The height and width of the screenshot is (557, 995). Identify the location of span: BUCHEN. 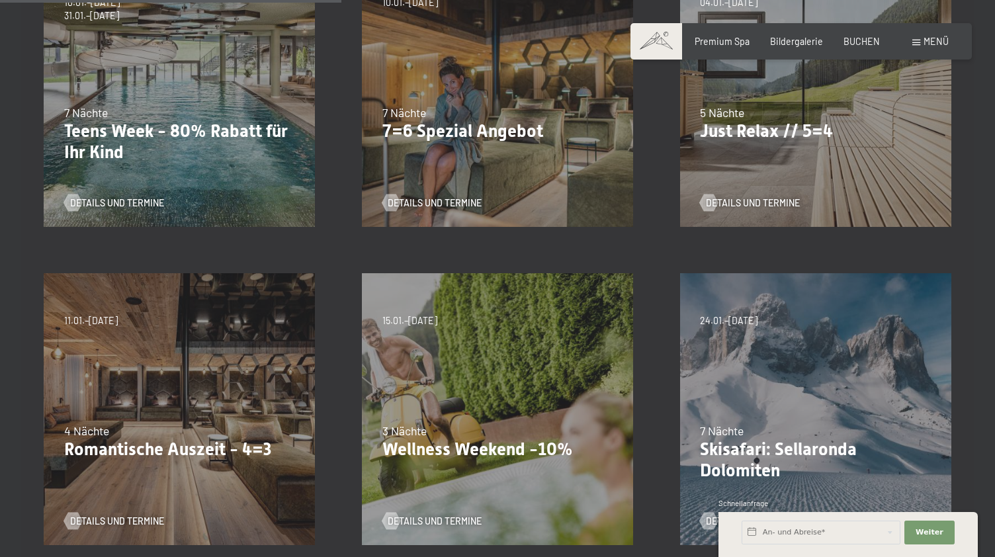
(862, 41).